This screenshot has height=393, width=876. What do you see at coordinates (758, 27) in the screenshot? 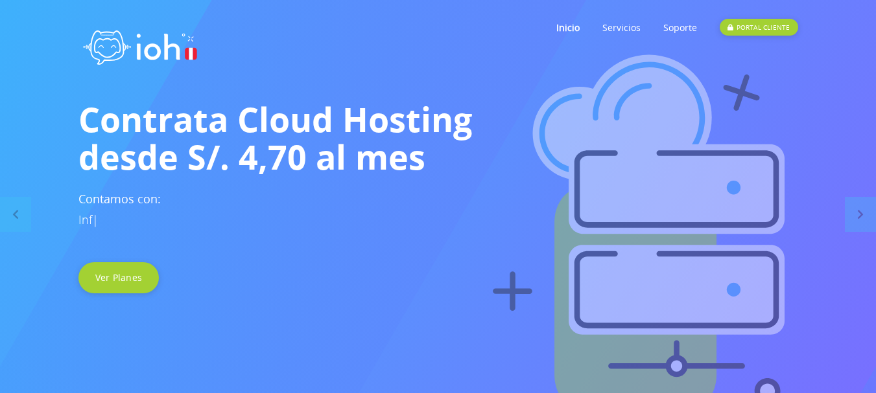
I see `a: PORTAL CLIENTE` at bounding box center [758, 27].